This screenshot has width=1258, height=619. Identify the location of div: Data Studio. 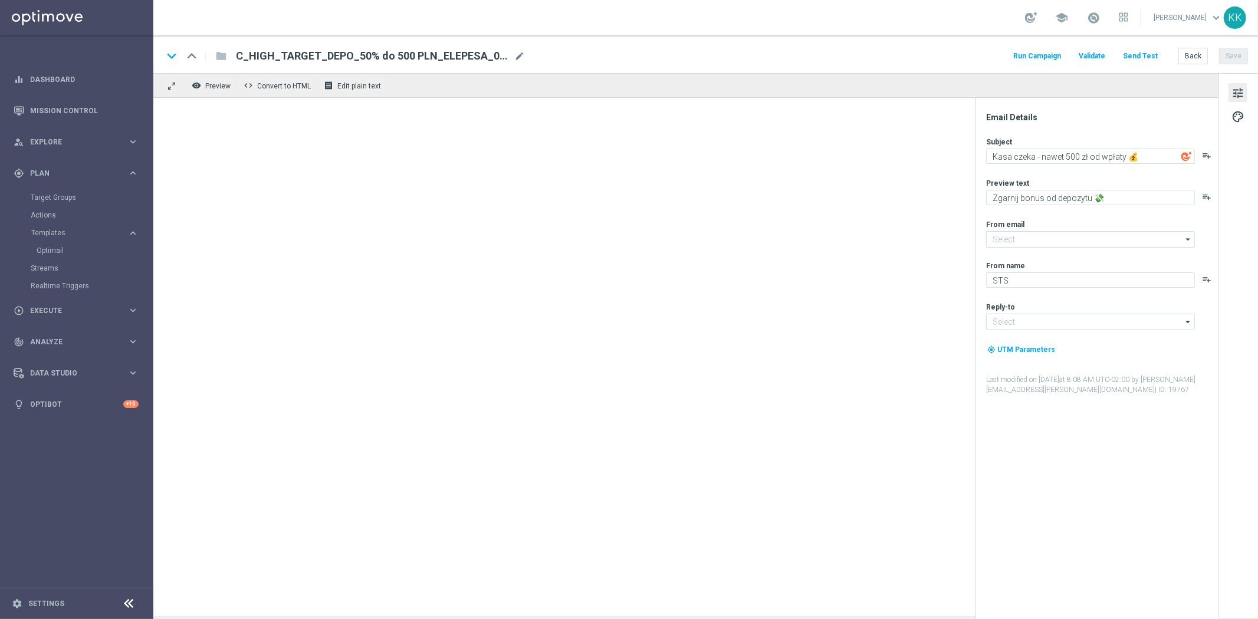
(70, 373).